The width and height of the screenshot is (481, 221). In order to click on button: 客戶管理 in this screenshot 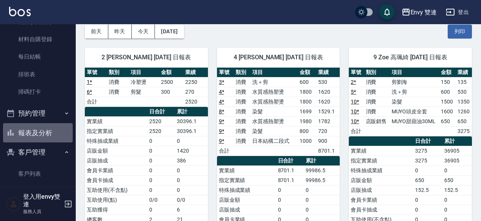, I will do `click(38, 152)`.